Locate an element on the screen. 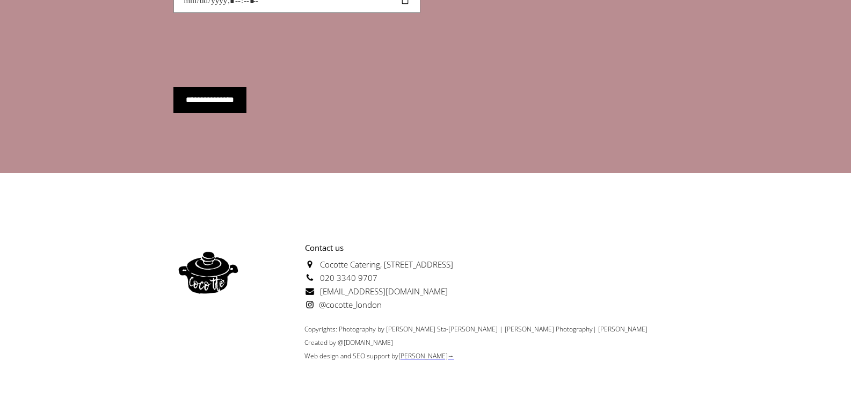 The height and width of the screenshot is (397, 851). a: 020 3340 9707 is located at coordinates (341, 277).